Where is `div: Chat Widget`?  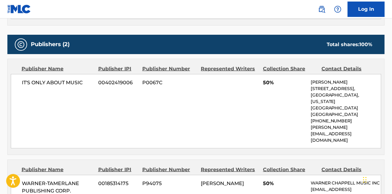
div: Chat Widget is located at coordinates (377, 179).